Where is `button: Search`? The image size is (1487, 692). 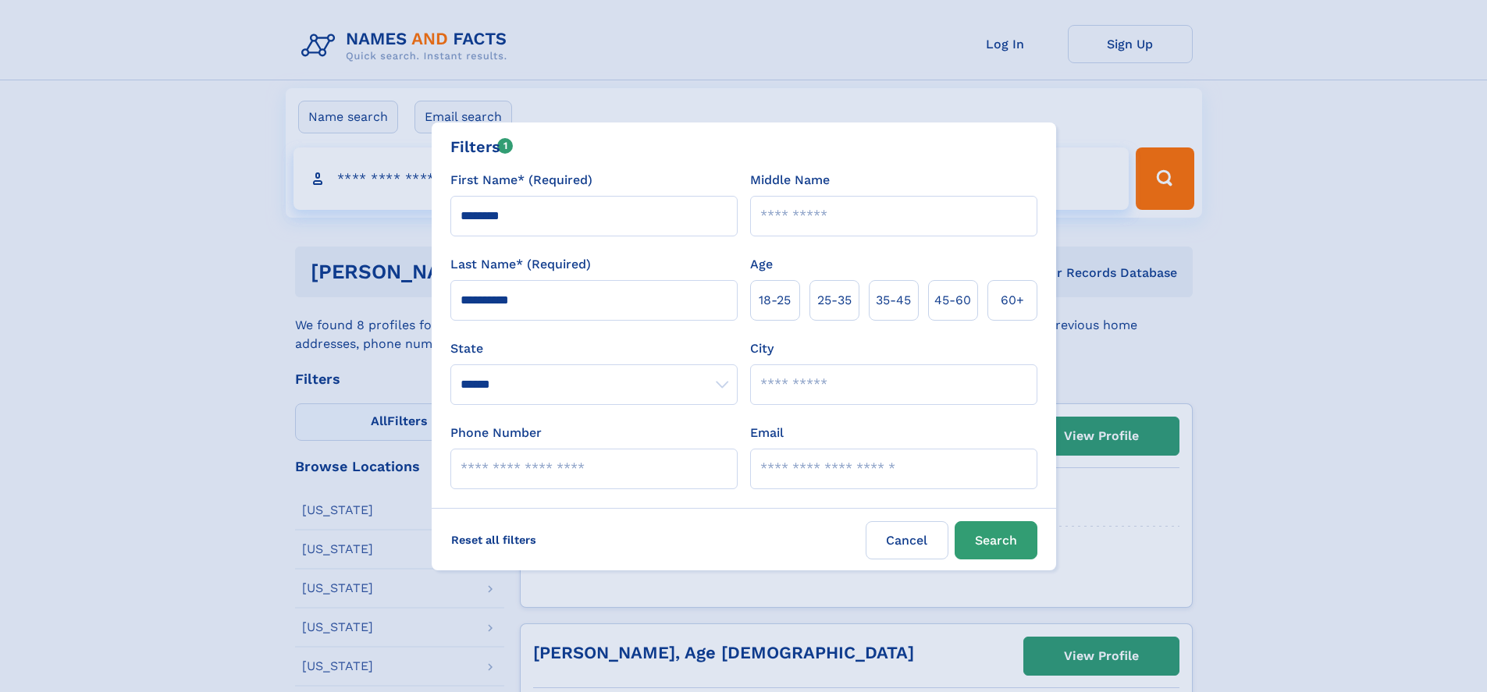 button: Search is located at coordinates (996, 540).